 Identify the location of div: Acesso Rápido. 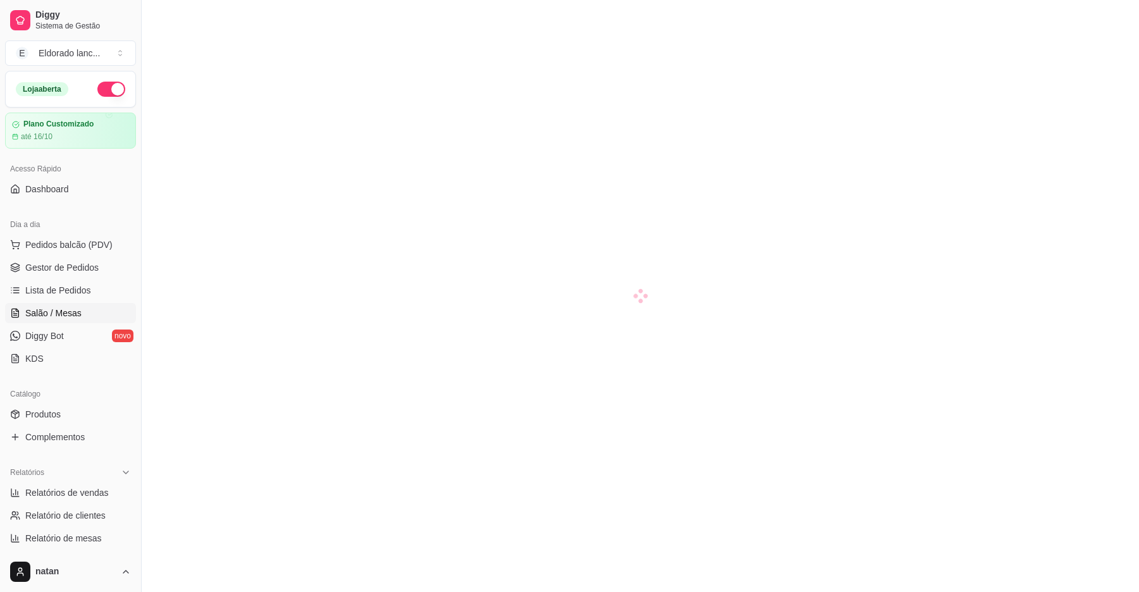
(70, 169).